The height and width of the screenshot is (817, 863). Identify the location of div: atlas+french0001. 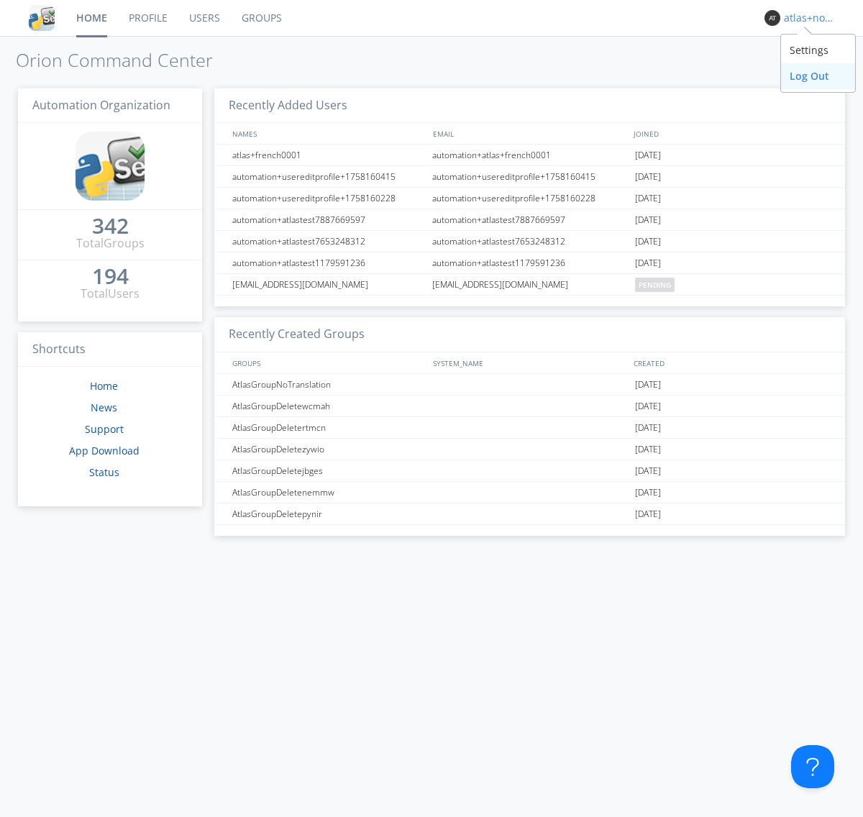
(328, 155).